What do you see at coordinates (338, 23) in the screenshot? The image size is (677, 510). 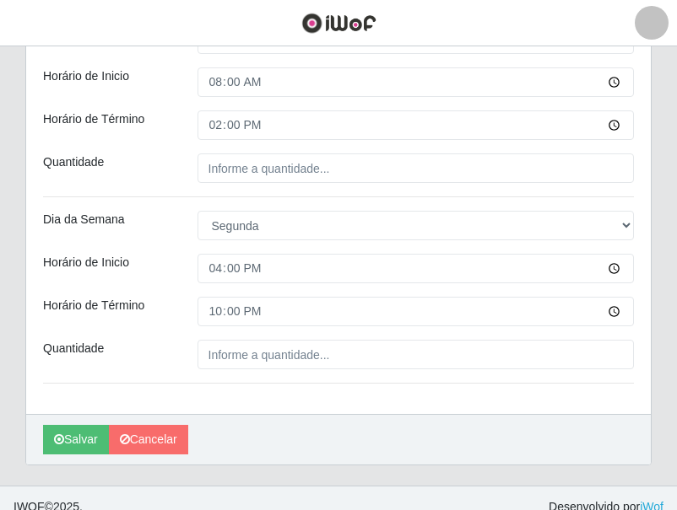 I see `img: CoreUI Logo` at bounding box center [338, 23].